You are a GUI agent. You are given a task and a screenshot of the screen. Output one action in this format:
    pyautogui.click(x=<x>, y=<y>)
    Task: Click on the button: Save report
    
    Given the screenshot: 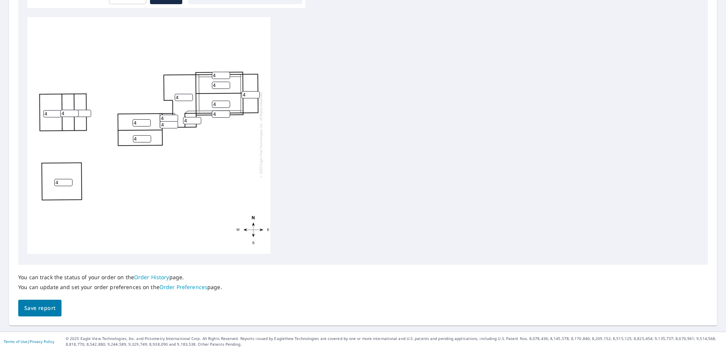 What is the action you would take?
    pyautogui.click(x=40, y=308)
    